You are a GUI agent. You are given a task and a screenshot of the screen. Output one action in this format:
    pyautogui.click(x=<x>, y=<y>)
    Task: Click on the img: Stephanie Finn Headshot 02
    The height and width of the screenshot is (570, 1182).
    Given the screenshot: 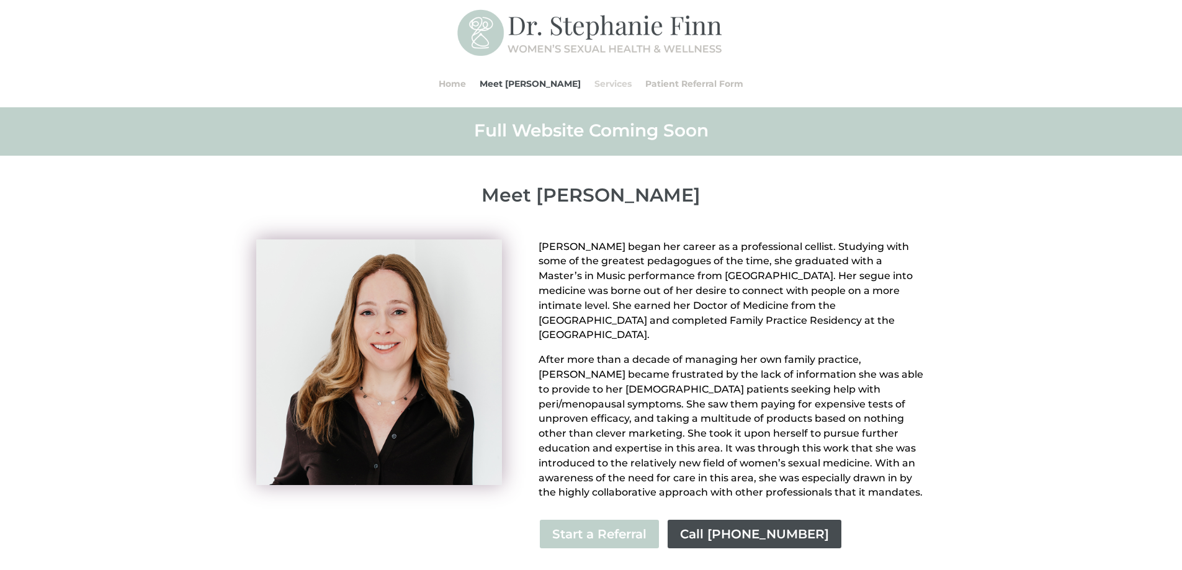 What is the action you would take?
    pyautogui.click(x=379, y=362)
    